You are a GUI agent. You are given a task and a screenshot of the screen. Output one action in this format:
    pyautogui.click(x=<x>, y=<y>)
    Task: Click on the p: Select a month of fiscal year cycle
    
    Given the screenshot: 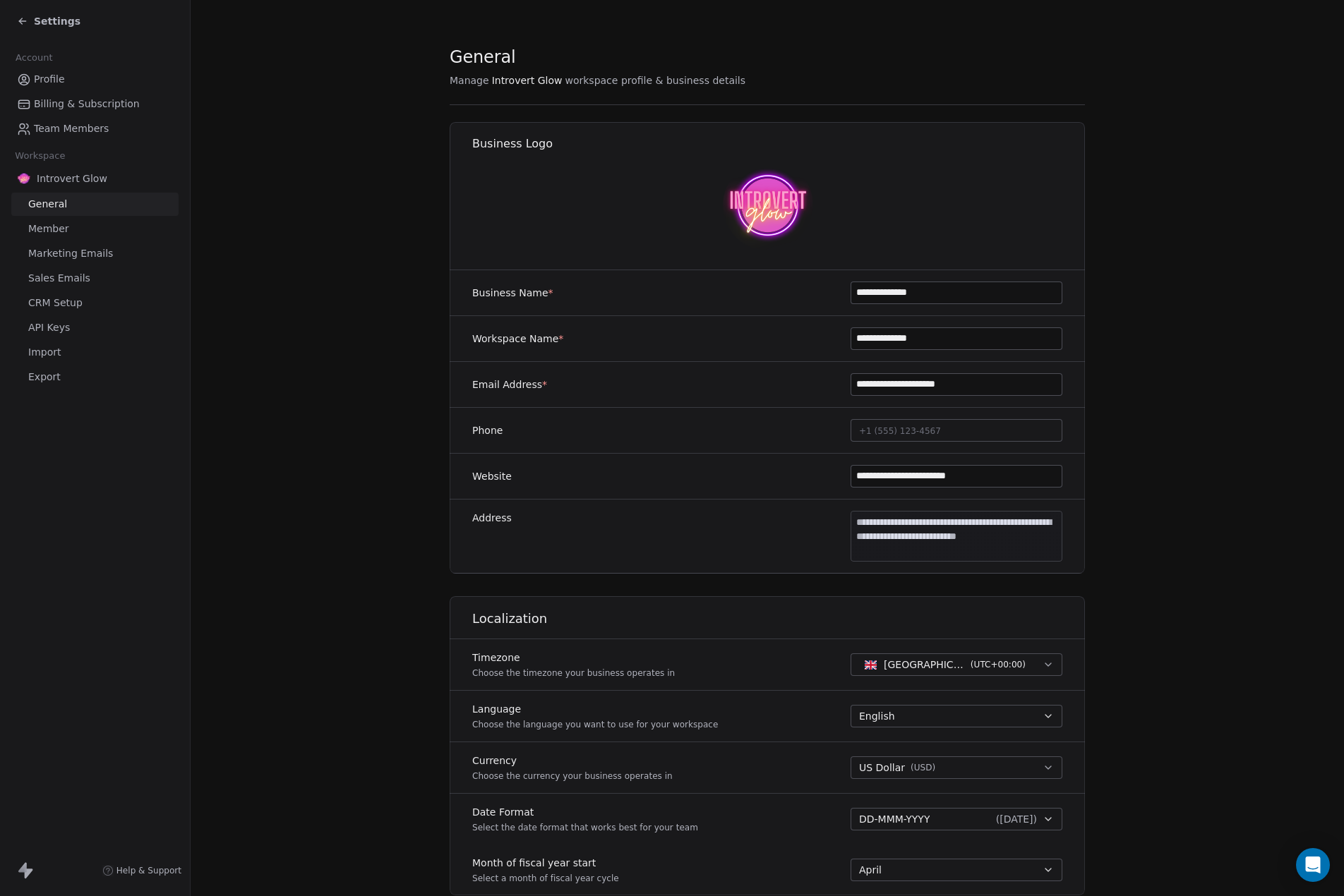 What is the action you would take?
    pyautogui.click(x=546, y=878)
    